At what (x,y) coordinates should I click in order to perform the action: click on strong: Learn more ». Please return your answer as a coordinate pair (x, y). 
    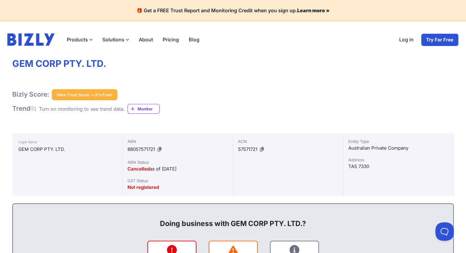
    Looking at the image, I should click on (314, 10).